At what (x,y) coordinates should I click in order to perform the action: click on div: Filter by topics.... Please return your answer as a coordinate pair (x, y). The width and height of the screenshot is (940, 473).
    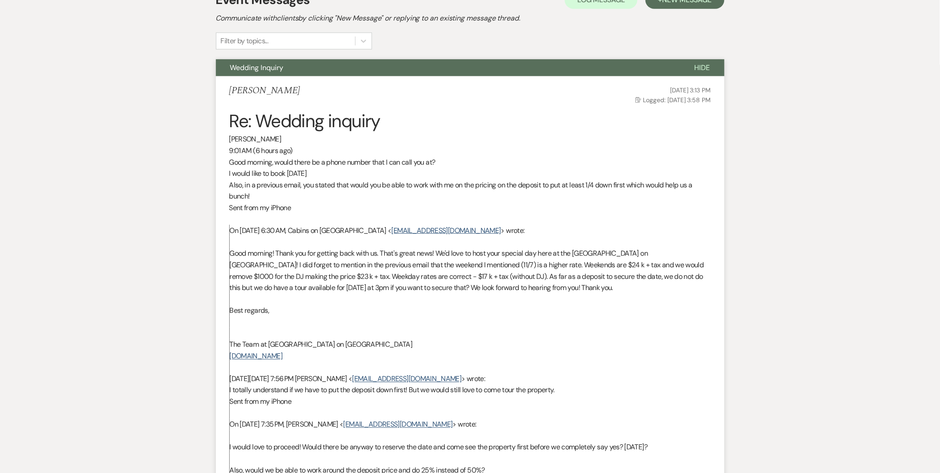
    Looking at the image, I should click on (244, 41).